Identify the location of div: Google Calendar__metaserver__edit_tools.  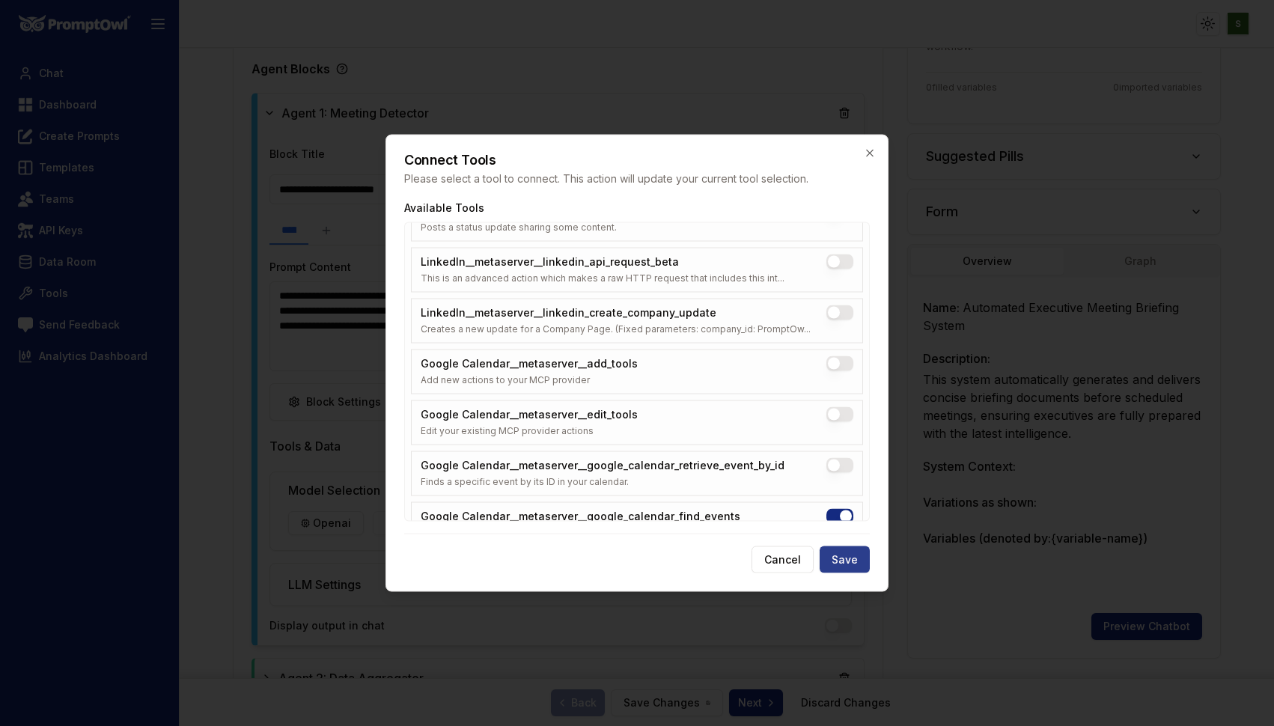
(619, 415).